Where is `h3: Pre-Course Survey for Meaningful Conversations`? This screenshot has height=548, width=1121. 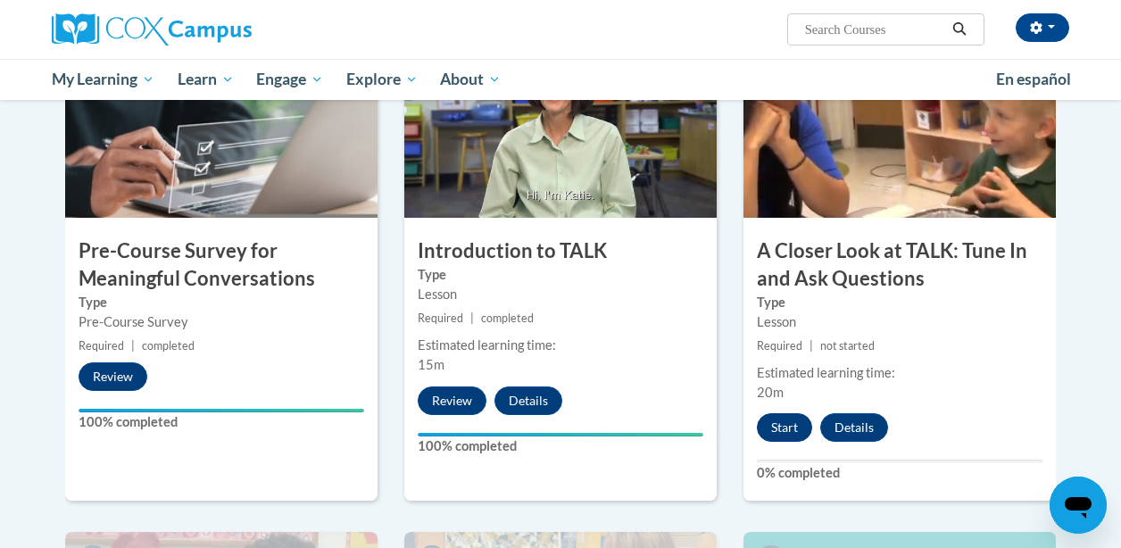 h3: Pre-Course Survey for Meaningful Conversations is located at coordinates (221, 265).